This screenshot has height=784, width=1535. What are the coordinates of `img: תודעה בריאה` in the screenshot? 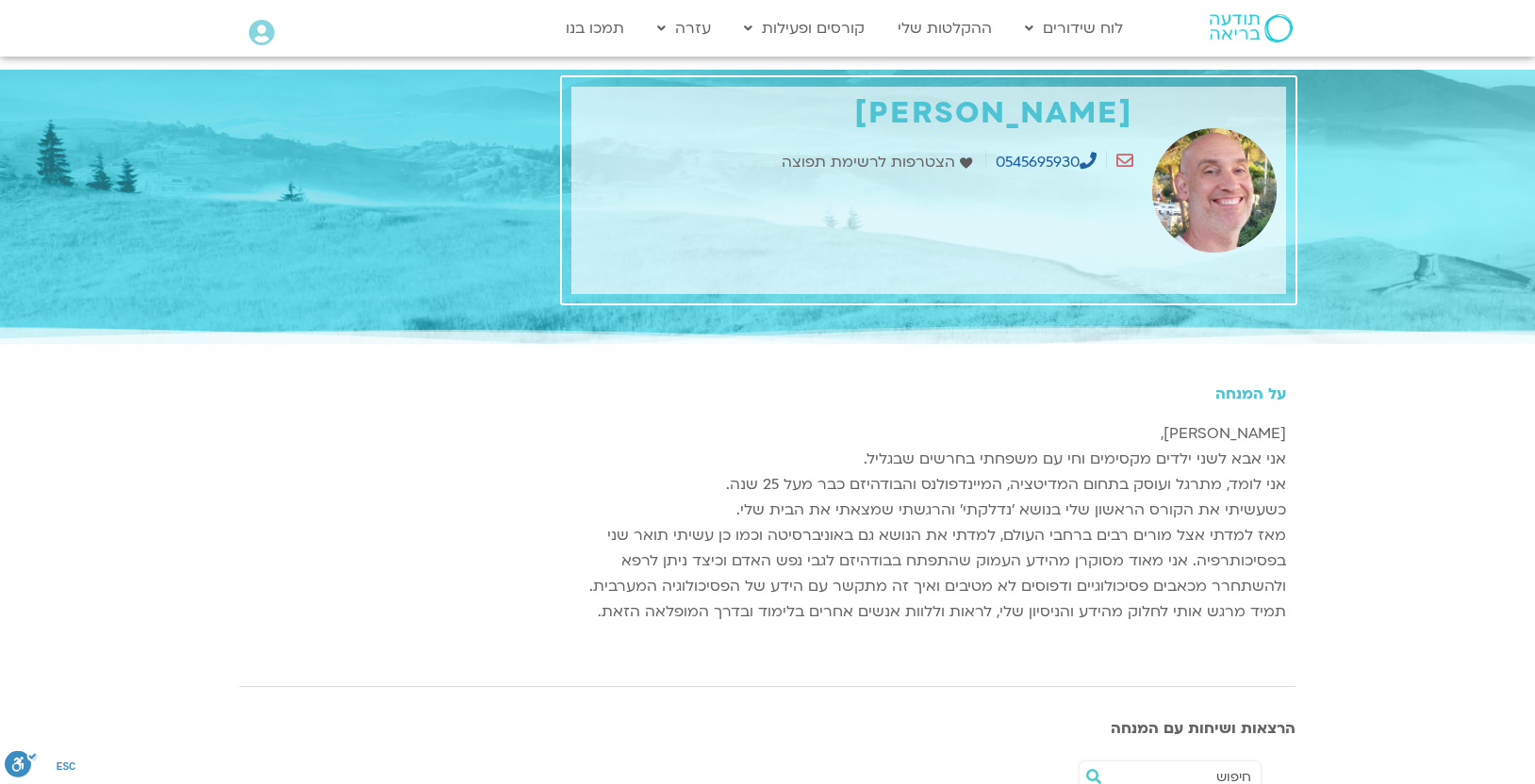 It's located at (1252, 28).